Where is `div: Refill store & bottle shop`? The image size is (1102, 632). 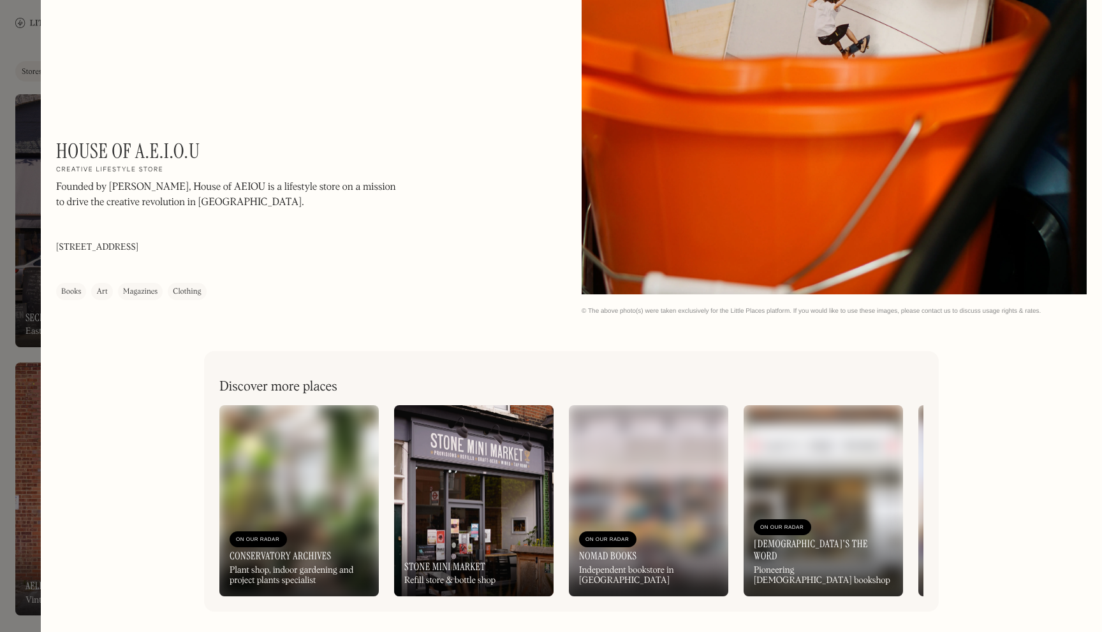 div: Refill store & bottle shop is located at coordinates (449, 581).